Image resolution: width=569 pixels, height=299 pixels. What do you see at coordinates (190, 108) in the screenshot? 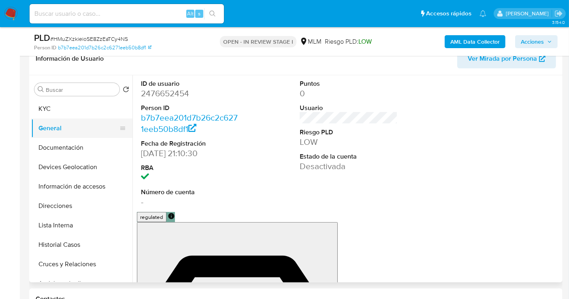
I see `dt: Person ID` at bounding box center [190, 108].